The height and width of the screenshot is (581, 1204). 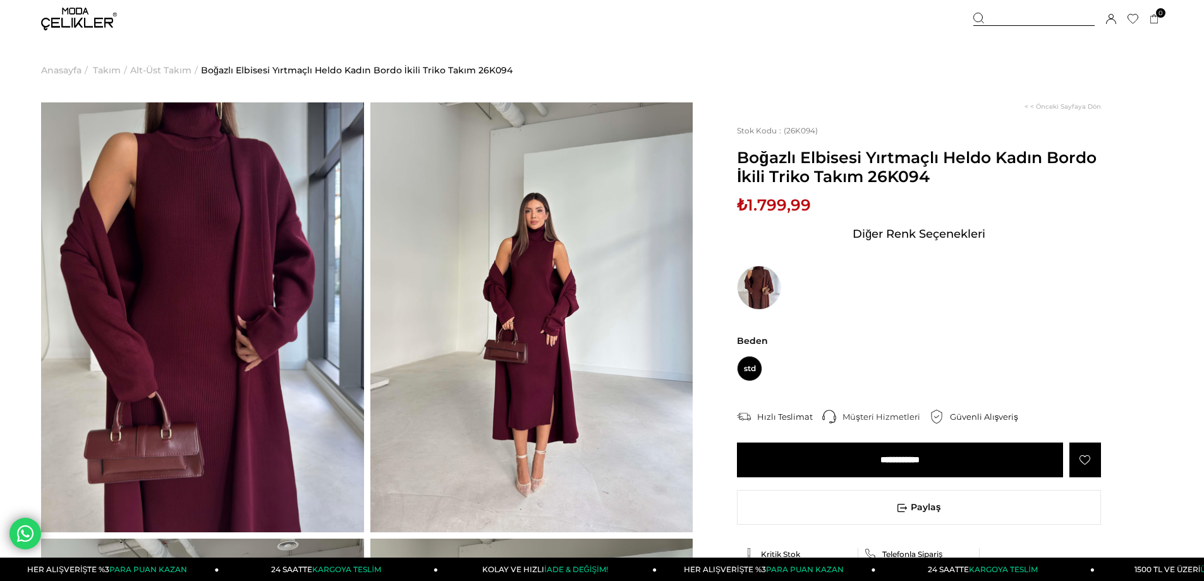 I want to click on span: std, so click(x=750, y=368).